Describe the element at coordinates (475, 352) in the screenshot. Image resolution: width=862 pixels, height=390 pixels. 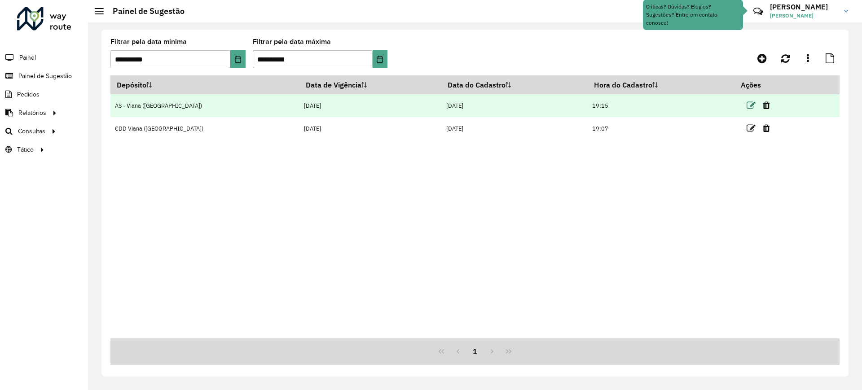
I see `button: 1` at that location.